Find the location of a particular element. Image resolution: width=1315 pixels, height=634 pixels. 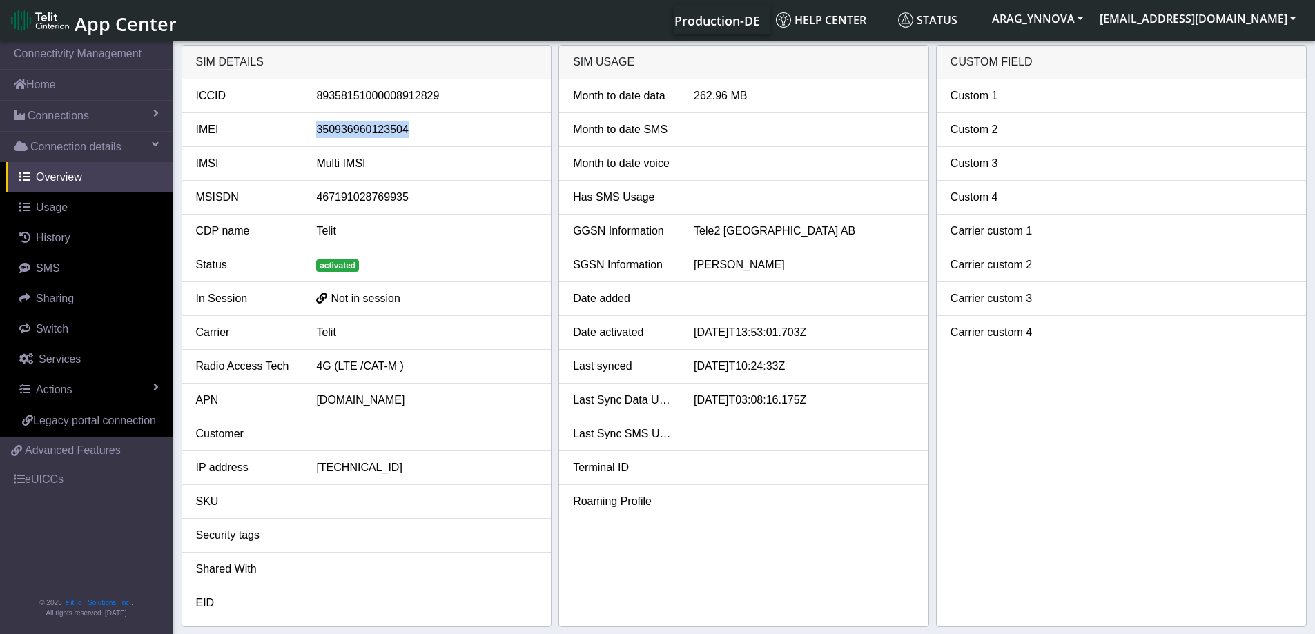

span: Connection details is located at coordinates (76, 147).